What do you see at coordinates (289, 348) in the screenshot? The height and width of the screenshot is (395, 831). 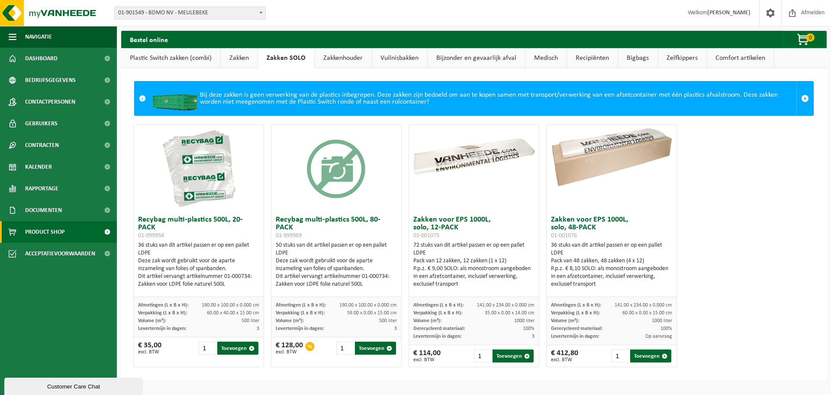 I see `div: € 128,00` at bounding box center [289, 348].